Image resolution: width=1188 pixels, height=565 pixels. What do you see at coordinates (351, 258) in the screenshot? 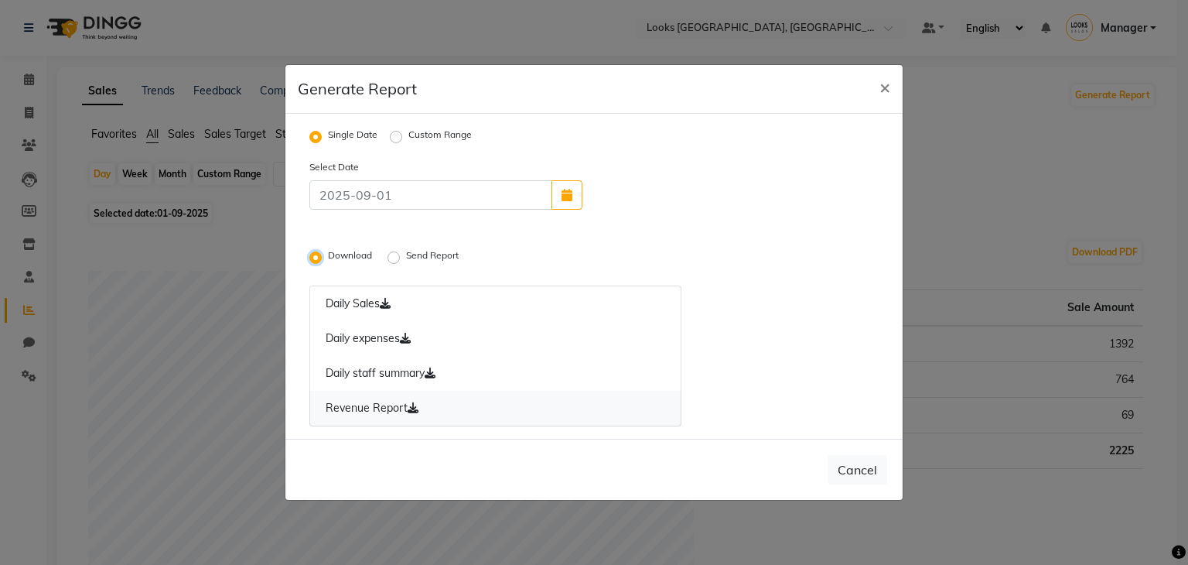
I see `label: Download` at bounding box center [351, 258].